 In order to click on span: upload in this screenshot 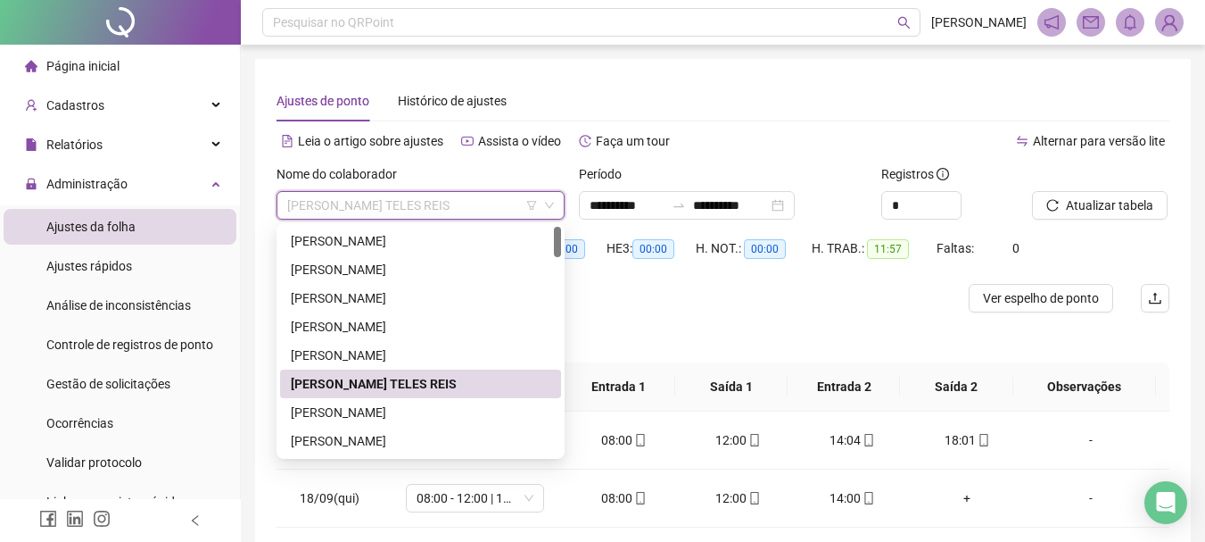, I will do `click(1155, 298)`.